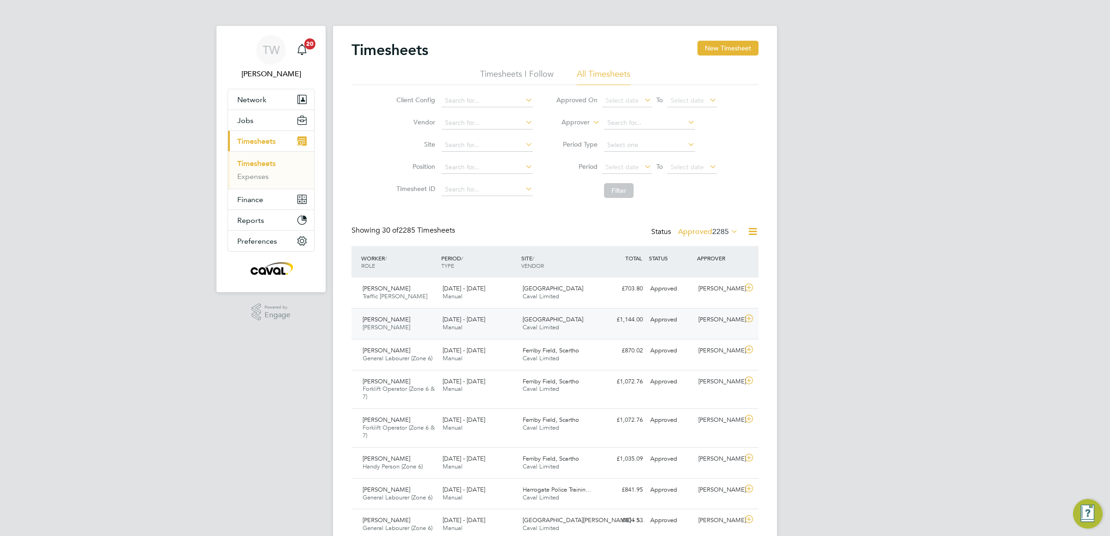 Image resolution: width=1110 pixels, height=536 pixels. Describe the element at coordinates (649, 145) in the screenshot. I see `input: Select one` at that location.